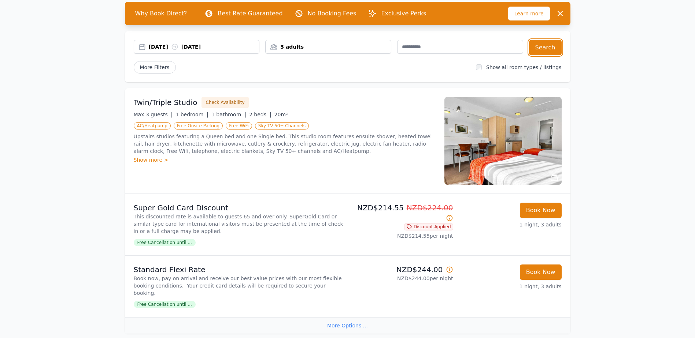 The image size is (695, 338). What do you see at coordinates (239, 224) in the screenshot?
I see `p: This discounted rate is available to guests 65 and over only. SuperGold Card or similar type card...` at bounding box center [239, 224].